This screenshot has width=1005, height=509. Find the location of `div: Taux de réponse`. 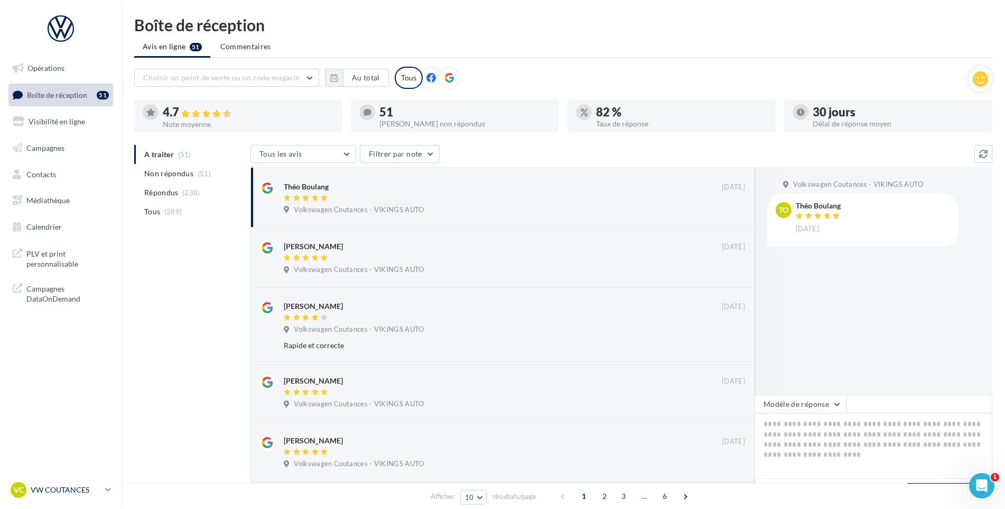

div: Taux de réponse is located at coordinates (682, 124).